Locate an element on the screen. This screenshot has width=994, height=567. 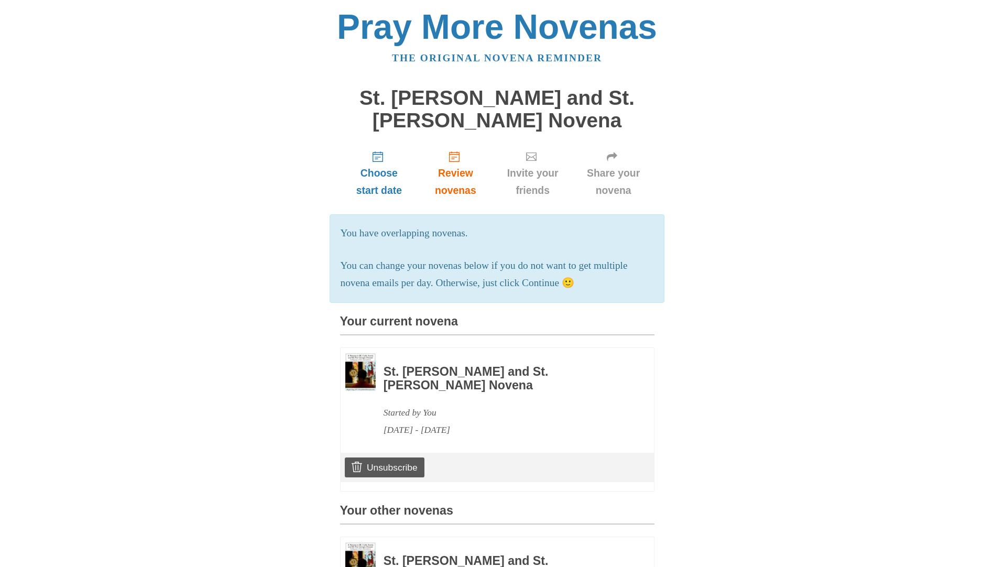
h3: Your current novena is located at coordinates (497, 325).